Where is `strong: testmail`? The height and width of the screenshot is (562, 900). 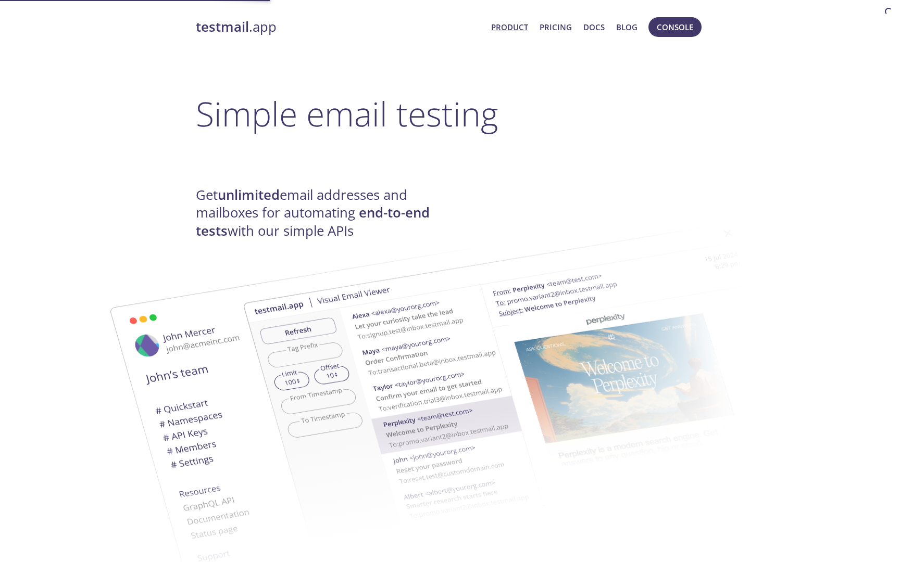 strong: testmail is located at coordinates (222, 27).